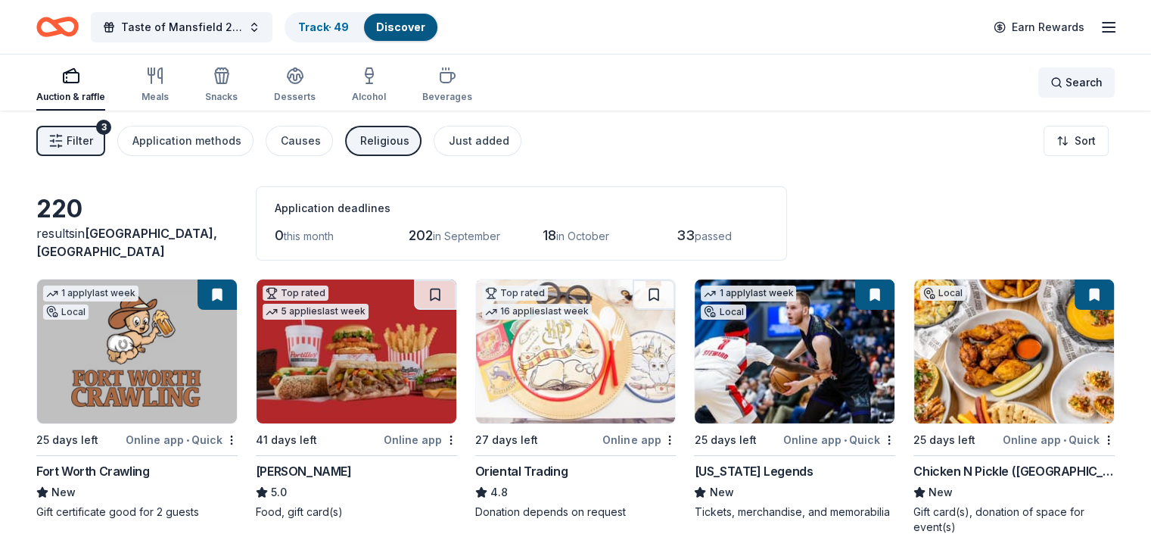  Describe the element at coordinates (537, 311) in the screenshot. I see `div: 16 applies last week` at that location.